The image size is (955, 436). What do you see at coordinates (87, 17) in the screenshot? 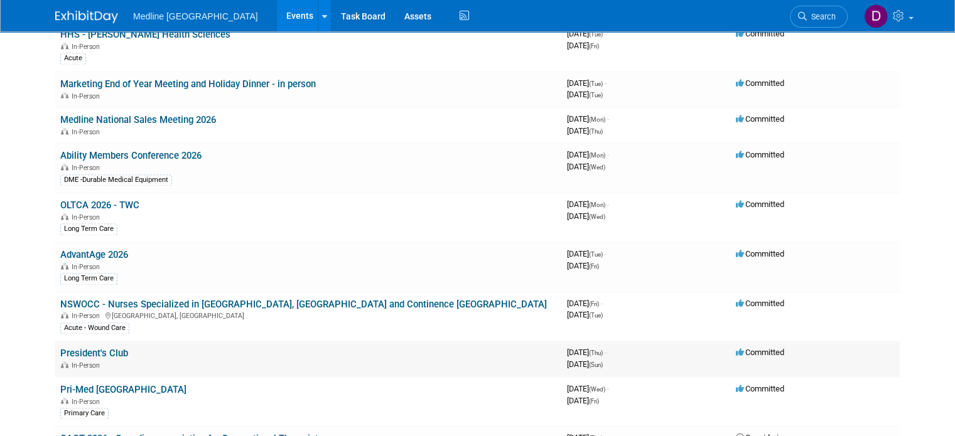
I see `img: ExhibitDay` at bounding box center [87, 17].